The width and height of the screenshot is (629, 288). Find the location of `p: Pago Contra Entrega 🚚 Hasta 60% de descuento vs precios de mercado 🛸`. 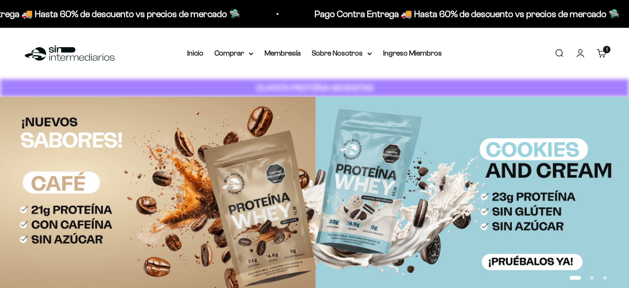

p: Pago Contra Entrega 🚚 Hasta 60% de descuento vs precios de mercado 🛸 is located at coordinates (461, 14).